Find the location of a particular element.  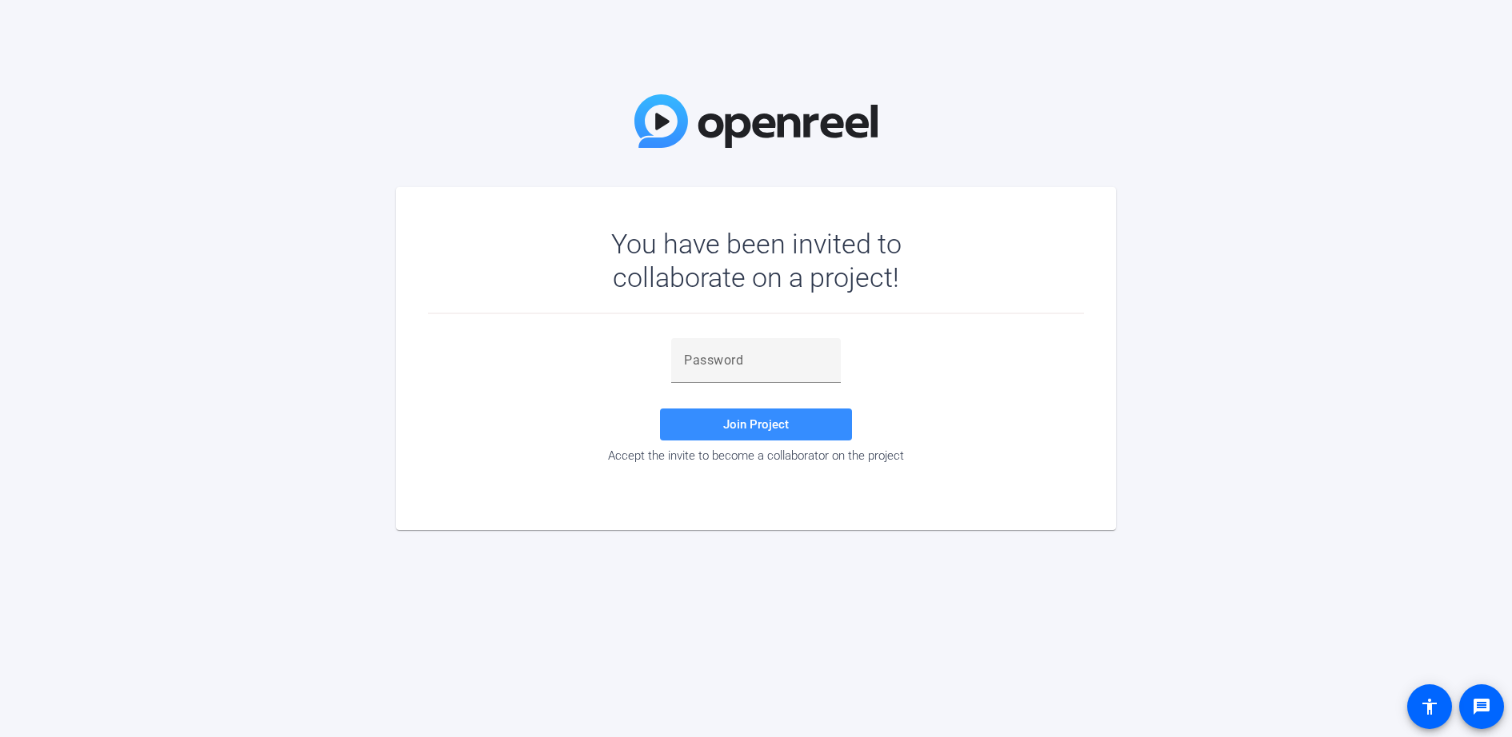

input: Password is located at coordinates (756, 361).